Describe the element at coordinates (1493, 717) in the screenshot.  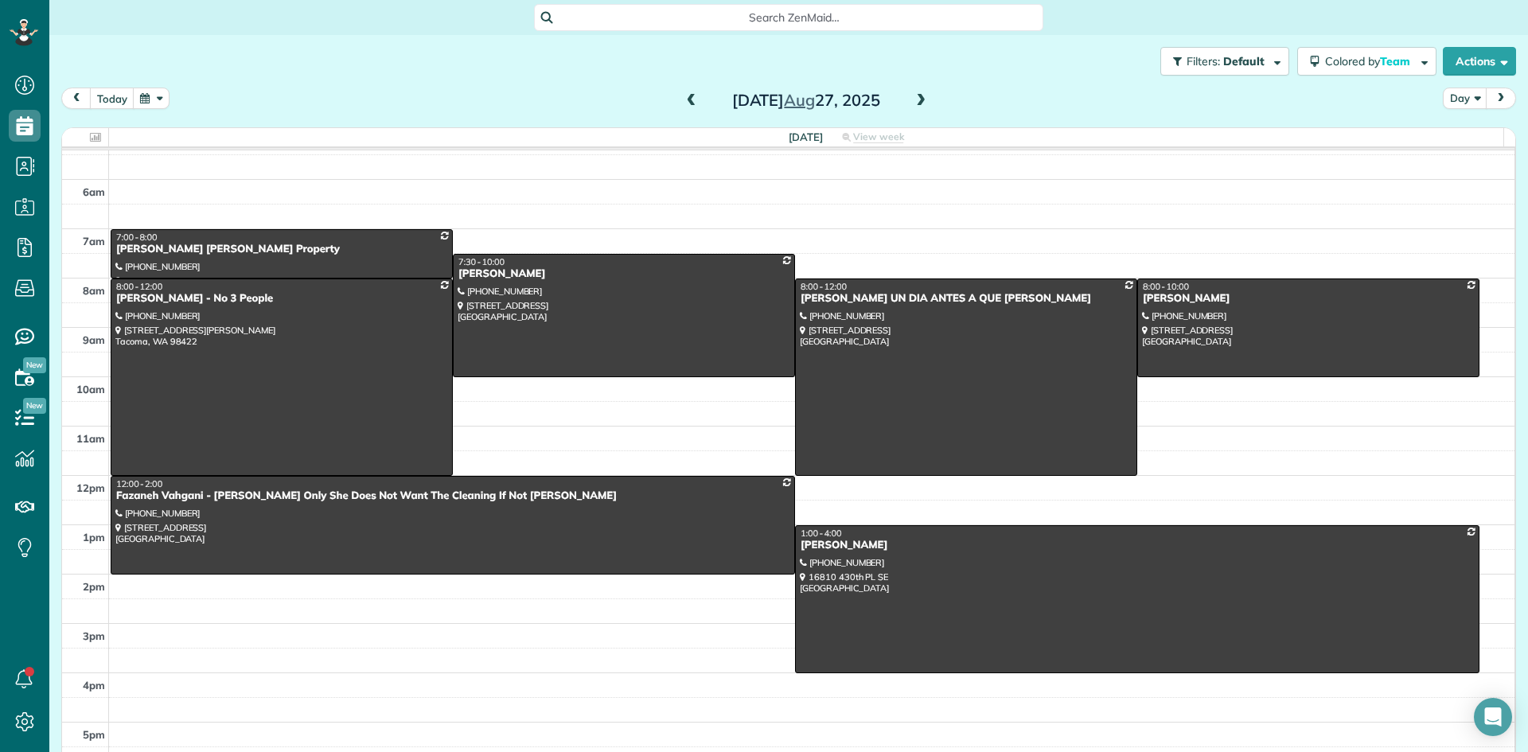
I see `div: Open Intercom Messenger` at that location.